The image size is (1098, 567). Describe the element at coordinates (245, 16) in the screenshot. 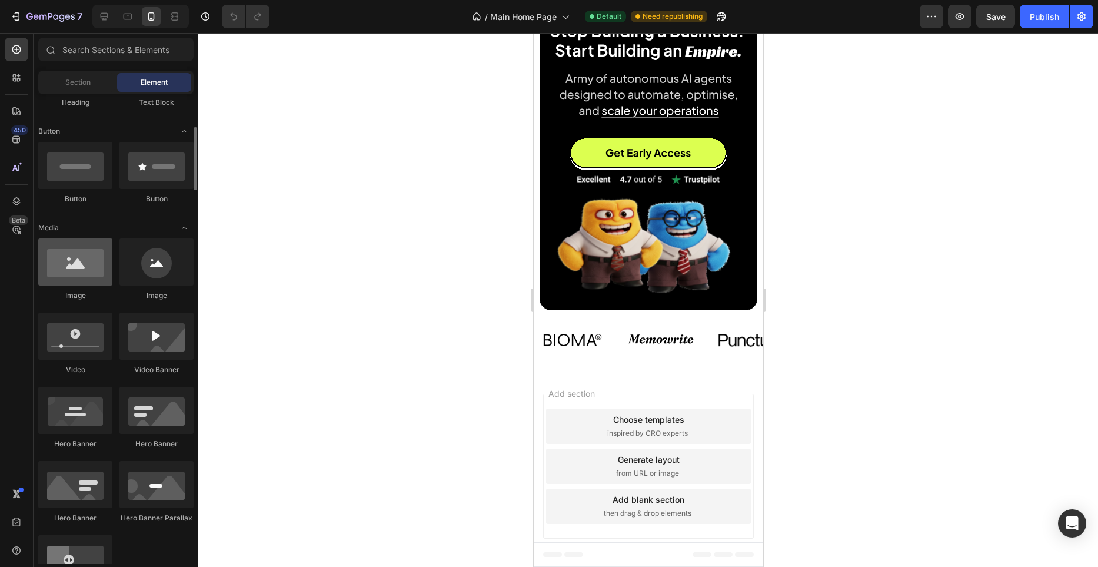

I see `div: Undo/Redo` at that location.